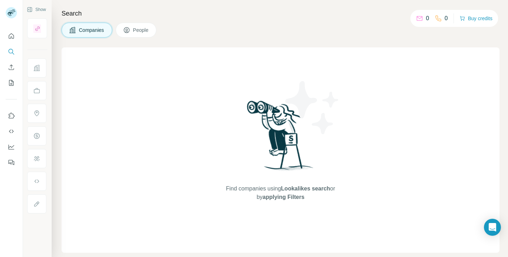  What do you see at coordinates (11, 162) in the screenshot?
I see `button: Feedback` at bounding box center [11, 162].